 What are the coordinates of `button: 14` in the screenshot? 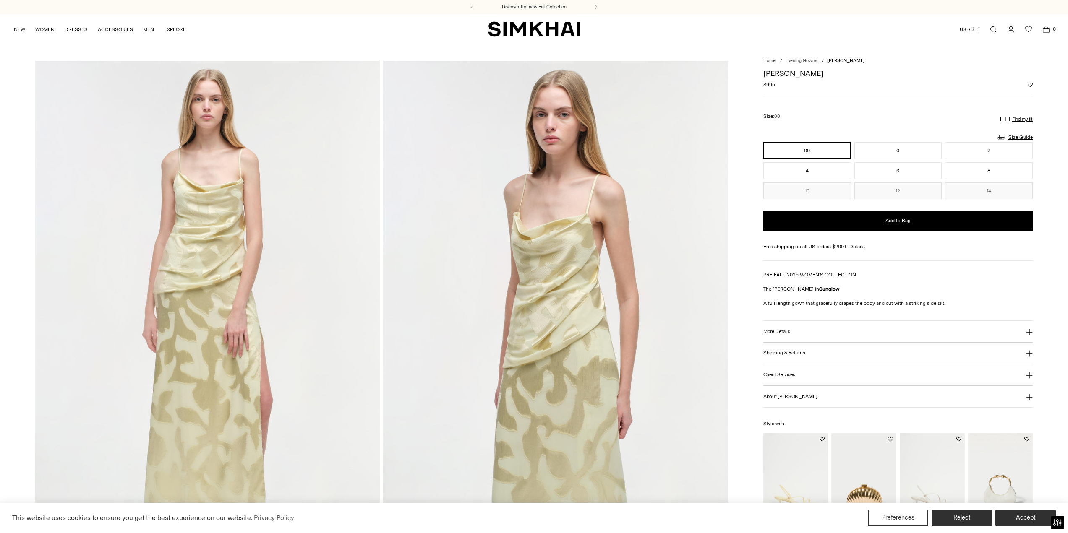 It's located at (988, 191).